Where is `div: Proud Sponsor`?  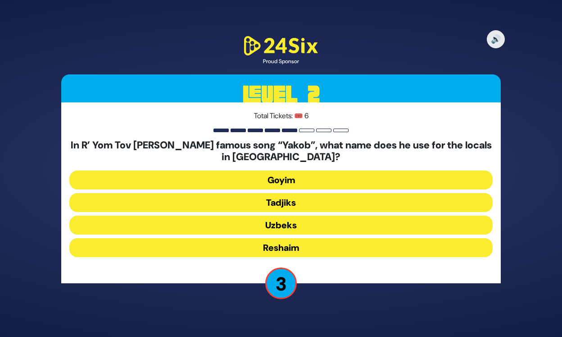 div: Proud Sponsor is located at coordinates (281, 61).